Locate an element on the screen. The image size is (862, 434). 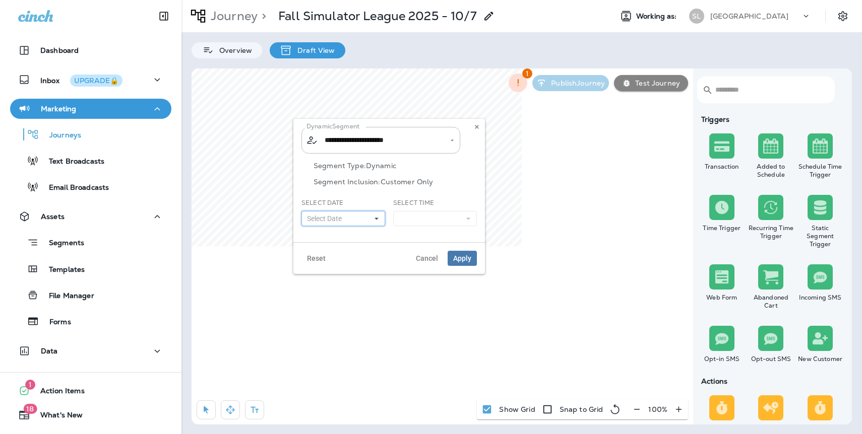
span: What's New is located at coordinates (56, 417).